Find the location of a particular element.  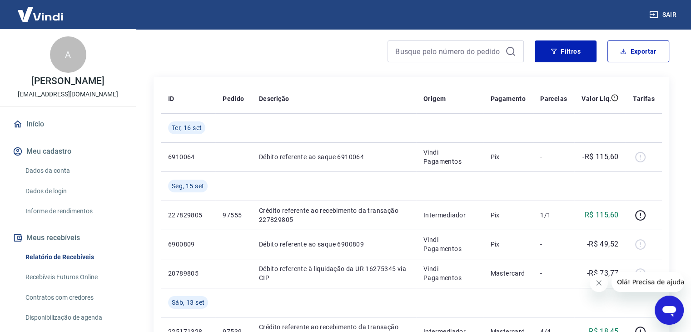

a: Relatório de Recebíveis is located at coordinates (73, 257).